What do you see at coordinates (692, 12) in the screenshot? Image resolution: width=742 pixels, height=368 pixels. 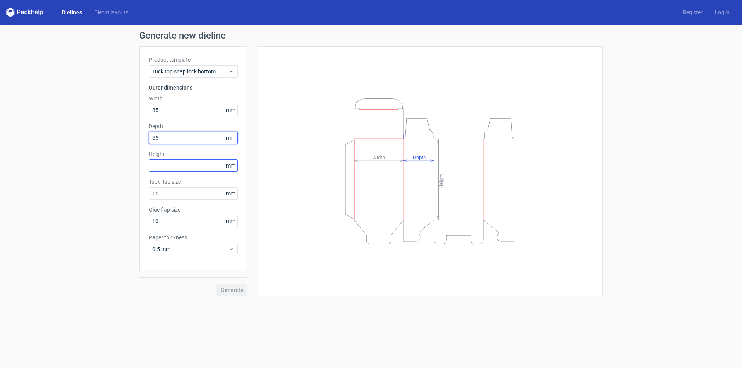 I see `a: Register` at bounding box center [692, 12].